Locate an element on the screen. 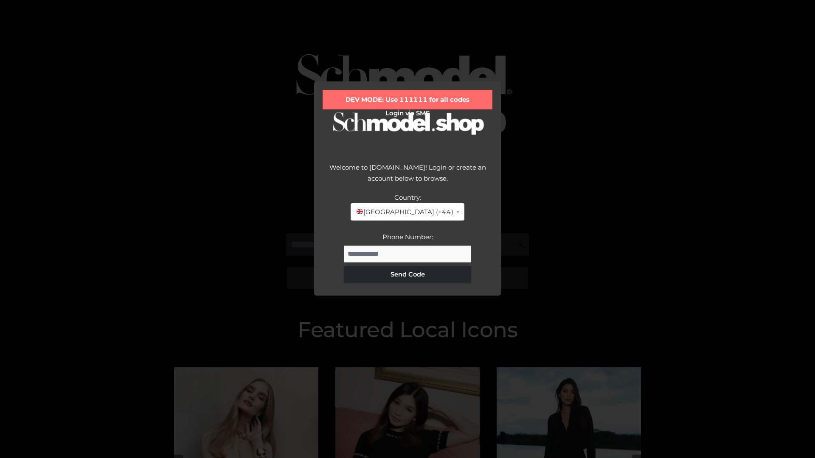  div: DEV MODE: Use 111111 for all codes is located at coordinates (407, 100).